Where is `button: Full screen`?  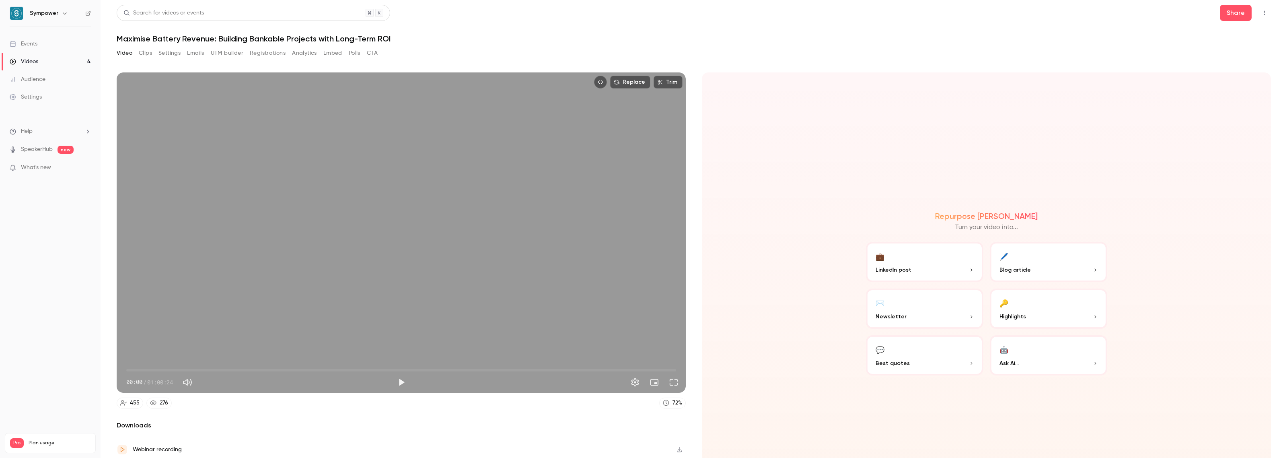 button: Full screen is located at coordinates (673, 382).